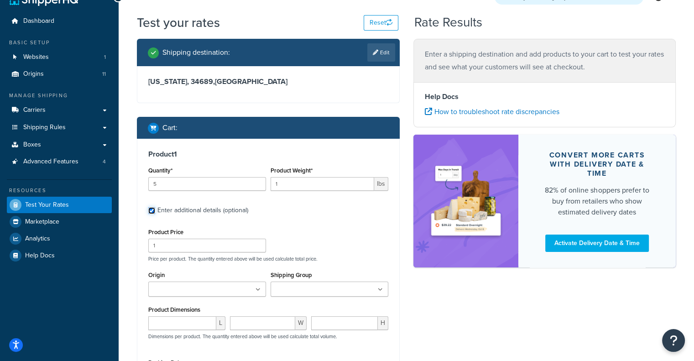 This screenshot has width=694, height=361. Describe the element at coordinates (32, 145) in the screenshot. I see `span: Boxes` at that location.